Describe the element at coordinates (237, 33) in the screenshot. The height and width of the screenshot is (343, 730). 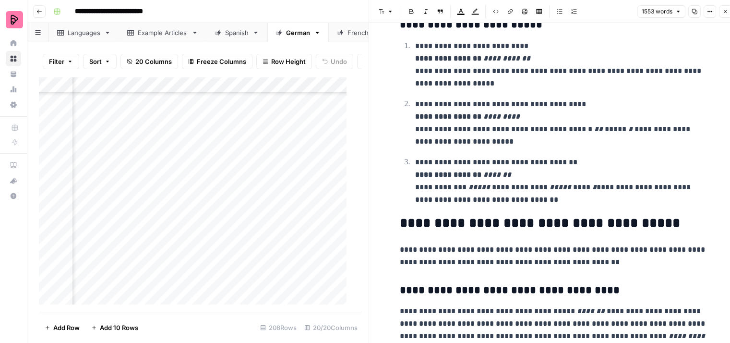
I see `div: Spanish` at that location.